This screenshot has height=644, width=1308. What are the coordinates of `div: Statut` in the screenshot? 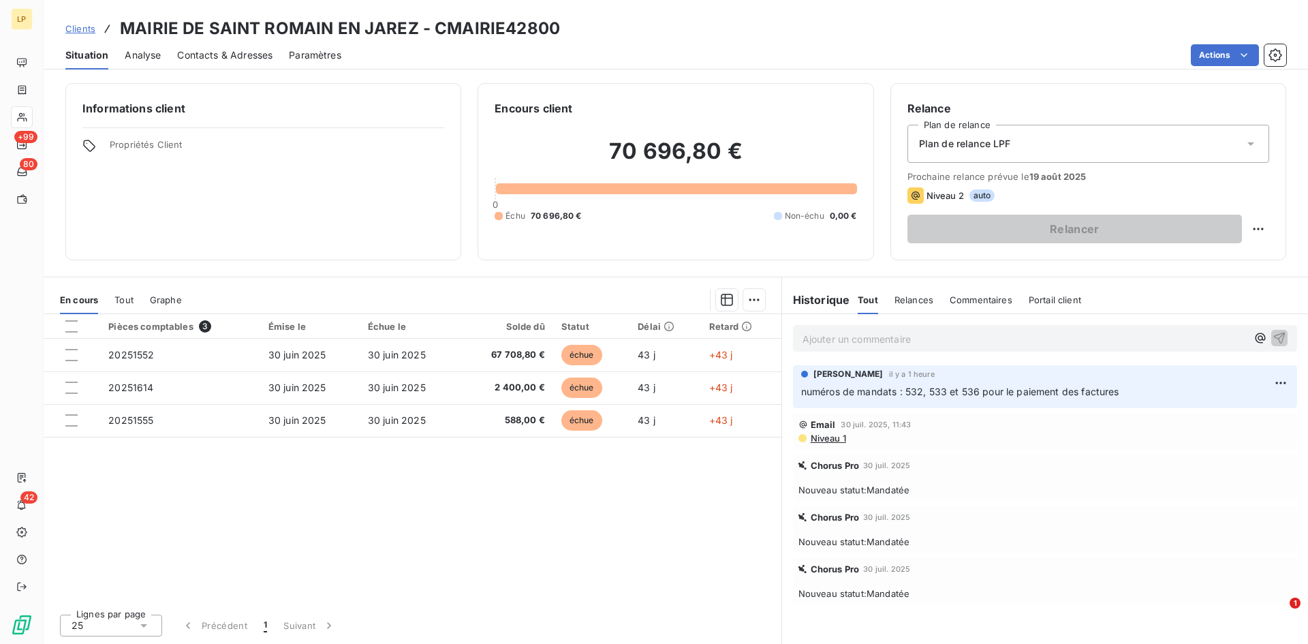 It's located at (591, 326).